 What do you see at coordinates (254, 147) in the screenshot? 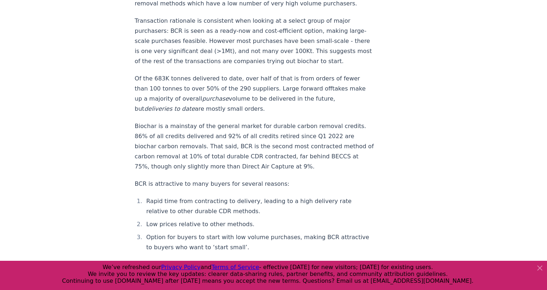
I see `p: Biochar is a mainstay of the general market for durable carbon removal credits. 86% of all credit...` at bounding box center [254, 147].